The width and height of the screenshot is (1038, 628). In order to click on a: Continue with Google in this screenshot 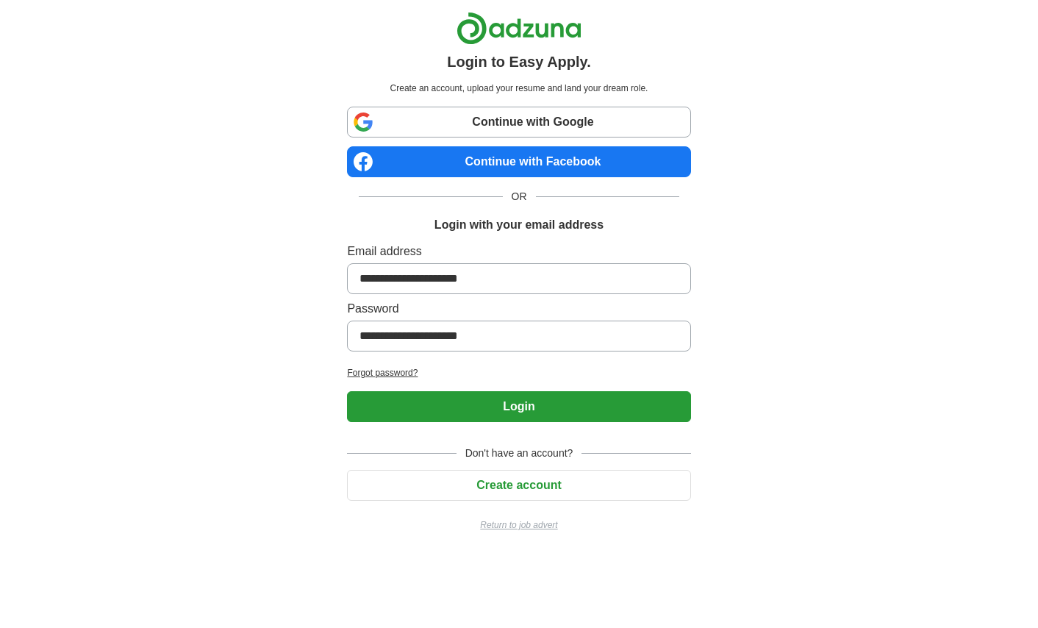, I will do `click(518, 122)`.